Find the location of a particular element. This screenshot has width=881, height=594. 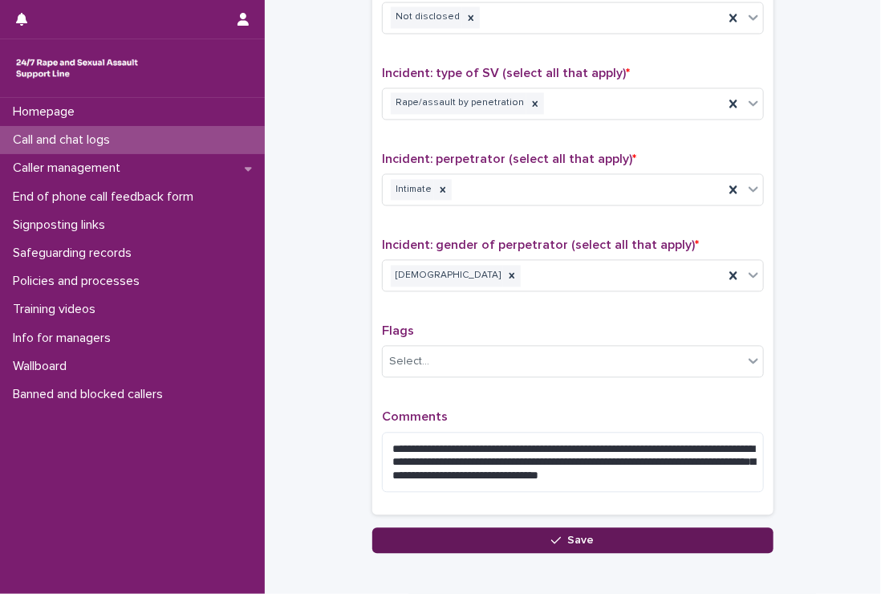

span: Comments is located at coordinates (415, 416).